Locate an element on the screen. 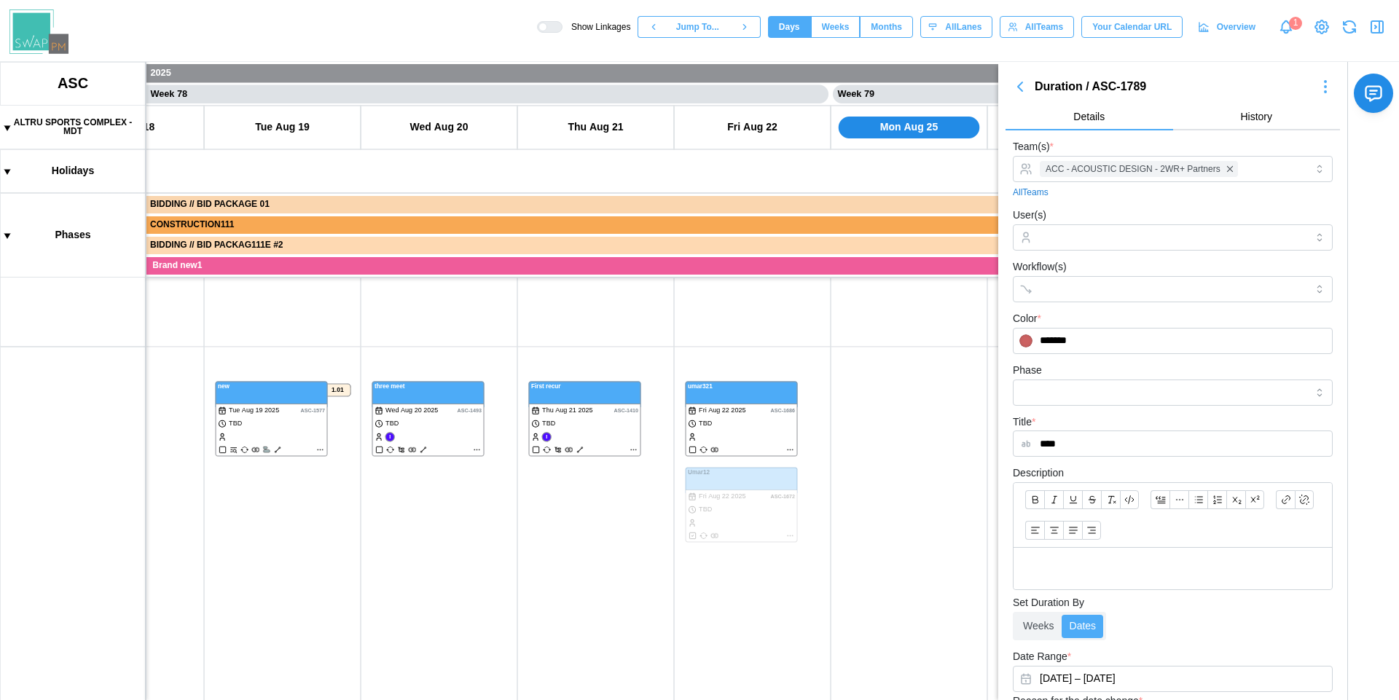  a: All Teams is located at coordinates (1030, 192).